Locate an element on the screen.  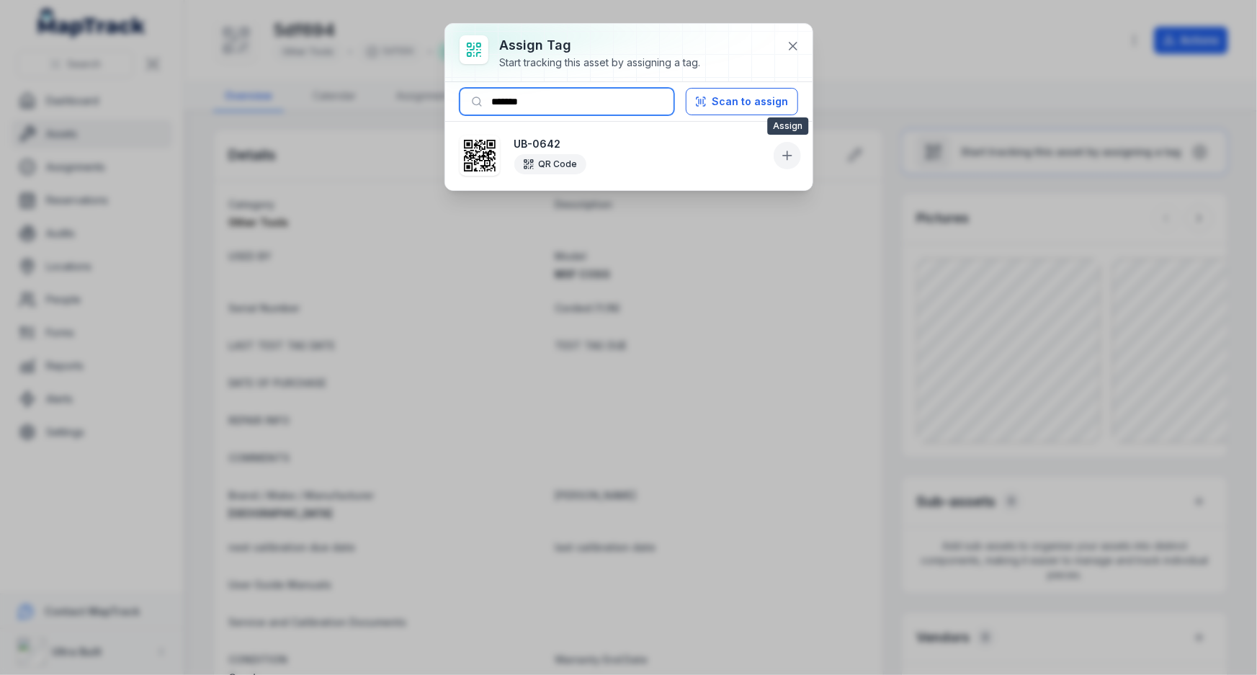
div: Start tracking this asset by assigning a tag. is located at coordinates (600, 63).